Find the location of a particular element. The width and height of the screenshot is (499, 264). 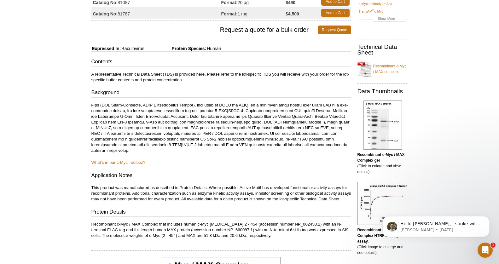

a: Add to Cart is located at coordinates (335, 13).